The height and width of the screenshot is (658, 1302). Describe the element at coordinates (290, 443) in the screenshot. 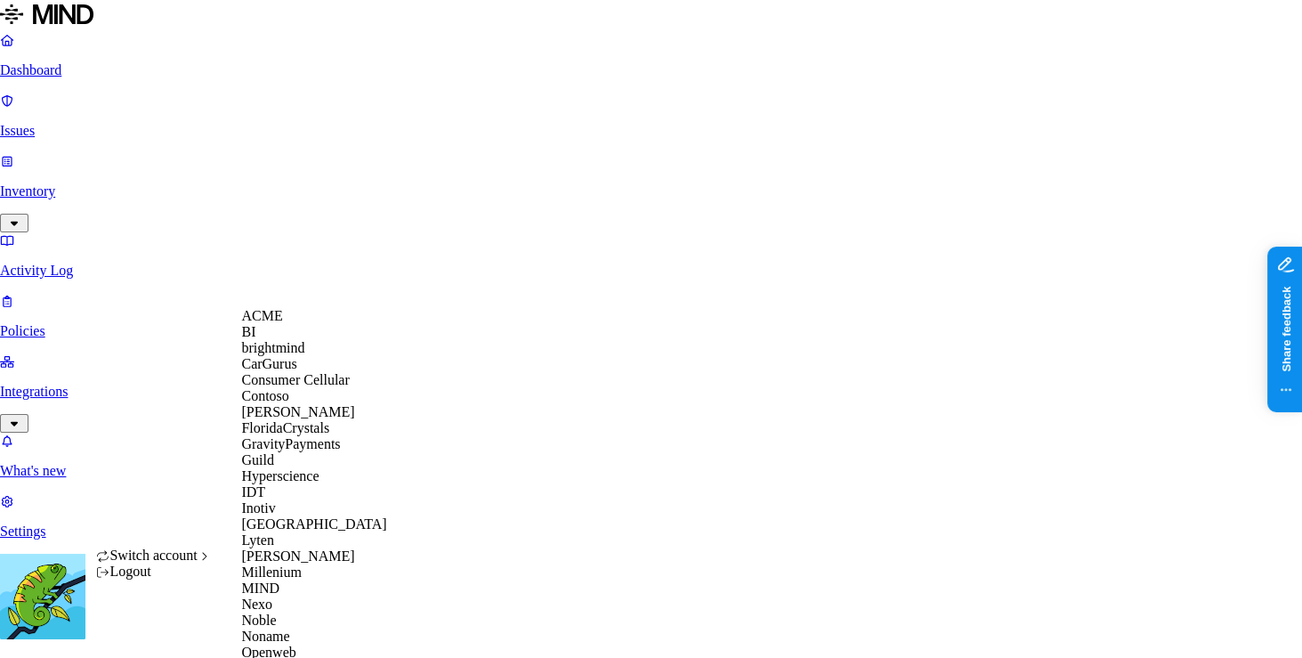

I see `span: GravityPayments` at that location.